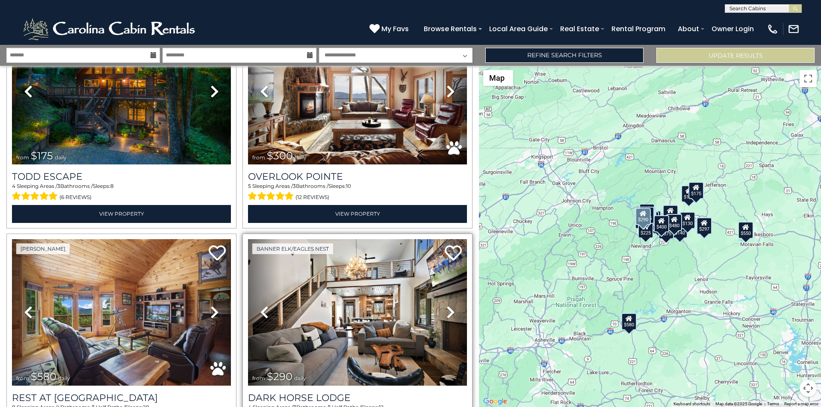 The width and height of the screenshot is (821, 407). I want to click on button: Map camera controls, so click(808, 389).